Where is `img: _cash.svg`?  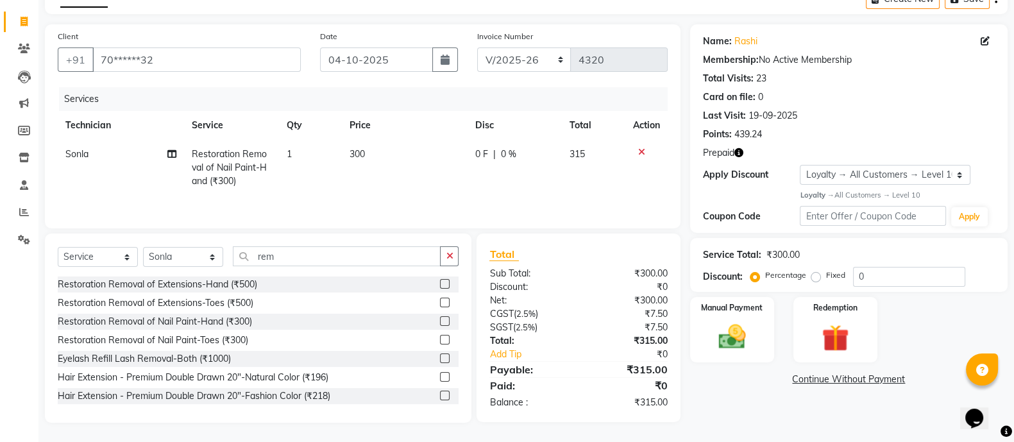
img: _cash.svg is located at coordinates (732, 337).